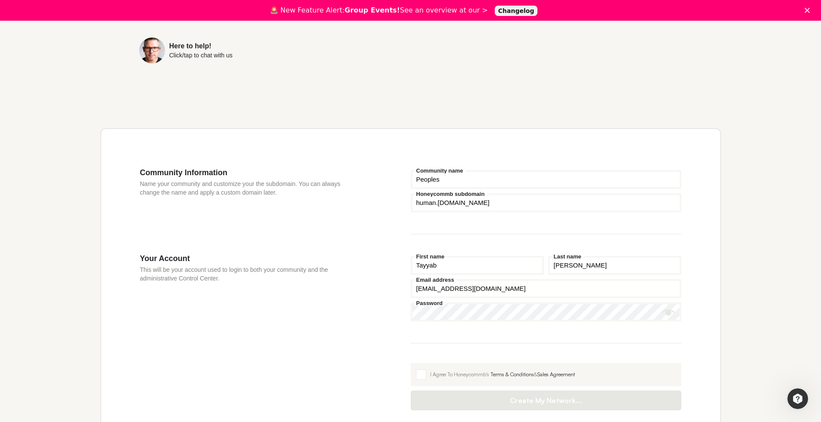  I want to click on input: Community name, so click(546, 179).